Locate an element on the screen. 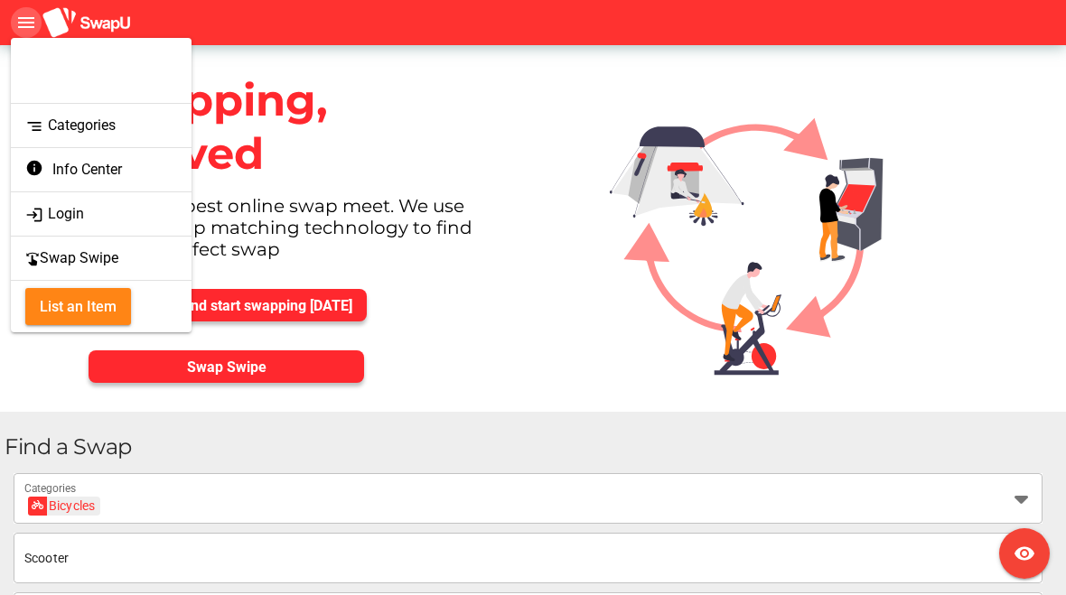 Image resolution: width=1066 pixels, height=595 pixels. span: List an Item is located at coordinates (78, 306).